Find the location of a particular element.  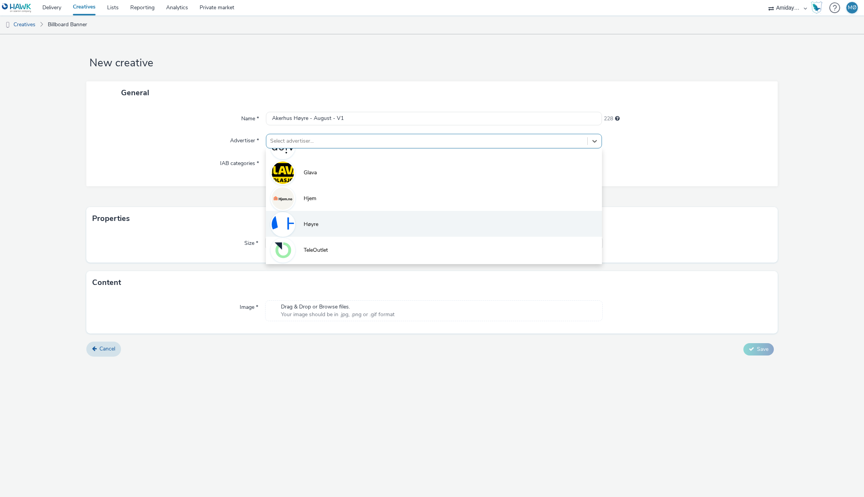

img: Hawk Academy is located at coordinates (817, 8).